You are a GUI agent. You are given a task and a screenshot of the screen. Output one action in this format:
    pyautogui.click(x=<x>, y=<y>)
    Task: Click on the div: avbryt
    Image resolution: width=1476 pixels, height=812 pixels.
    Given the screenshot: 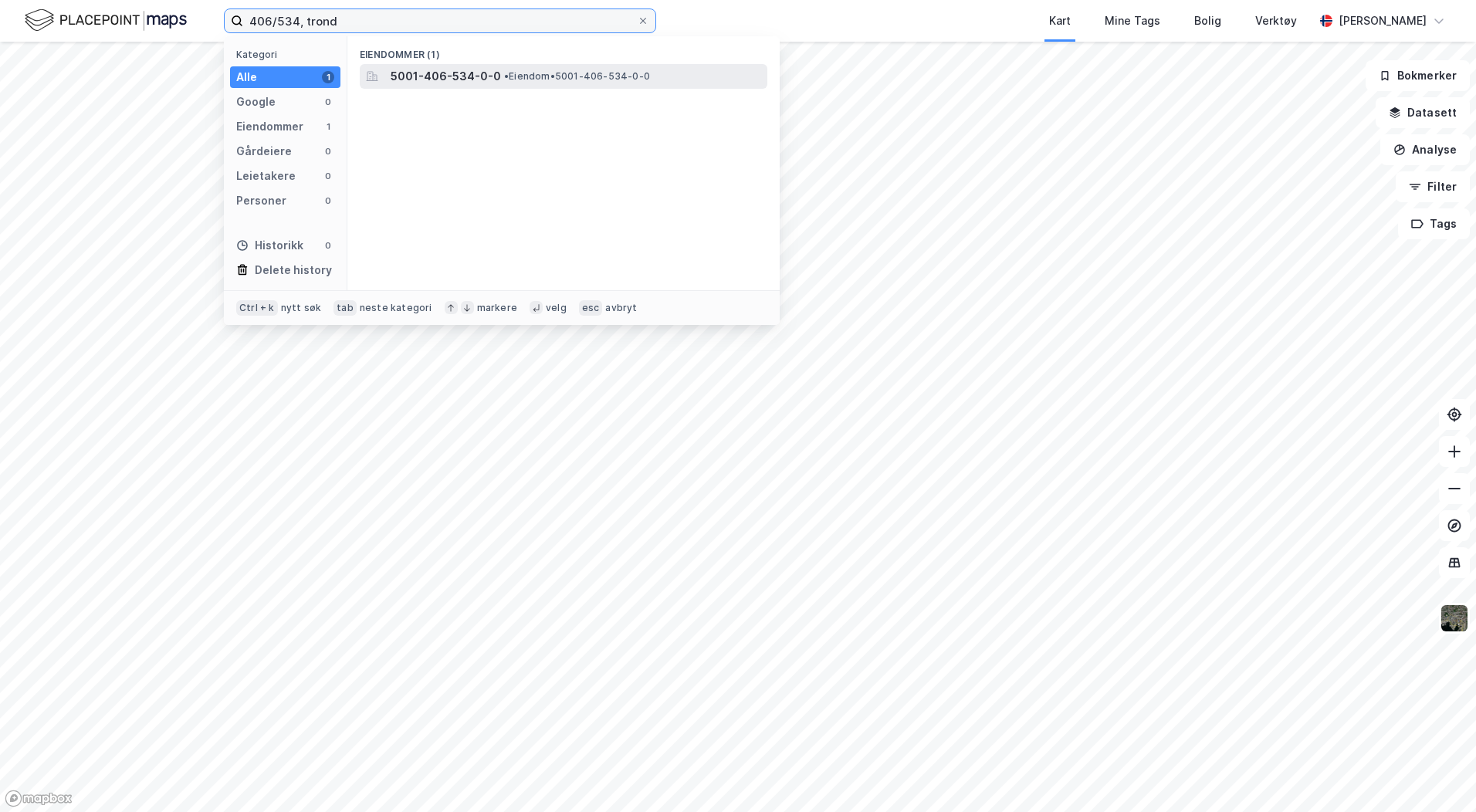 What is the action you would take?
    pyautogui.click(x=620, y=308)
    